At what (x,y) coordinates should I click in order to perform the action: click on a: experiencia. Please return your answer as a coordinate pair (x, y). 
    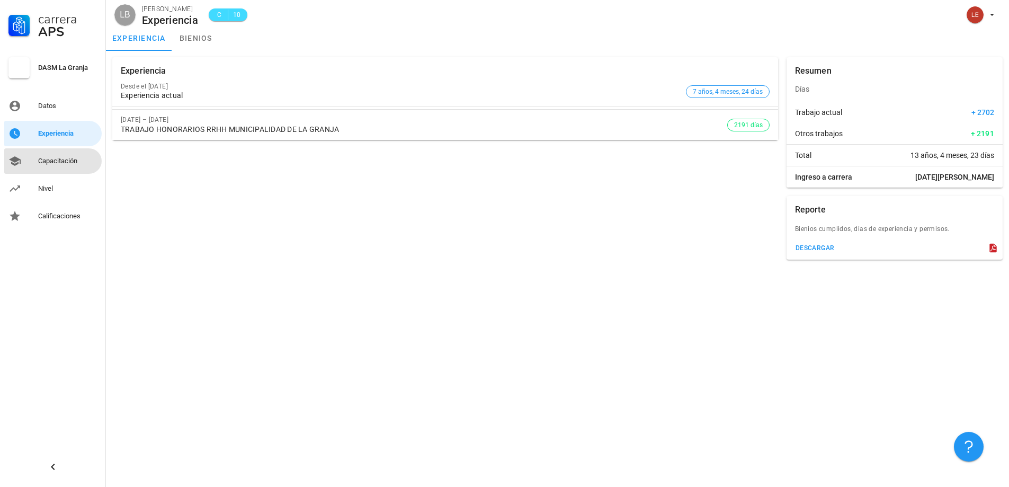
    Looking at the image, I should click on (139, 38).